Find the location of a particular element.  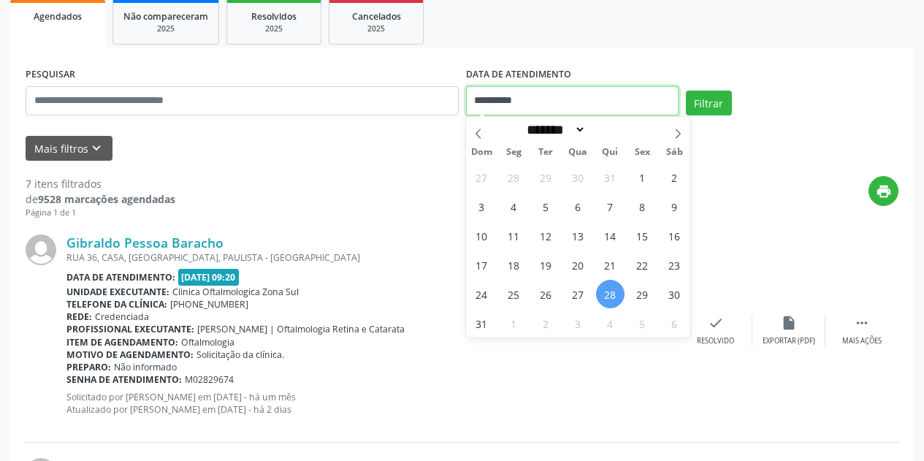

span: Agosto 2, 2025 is located at coordinates (674, 177).